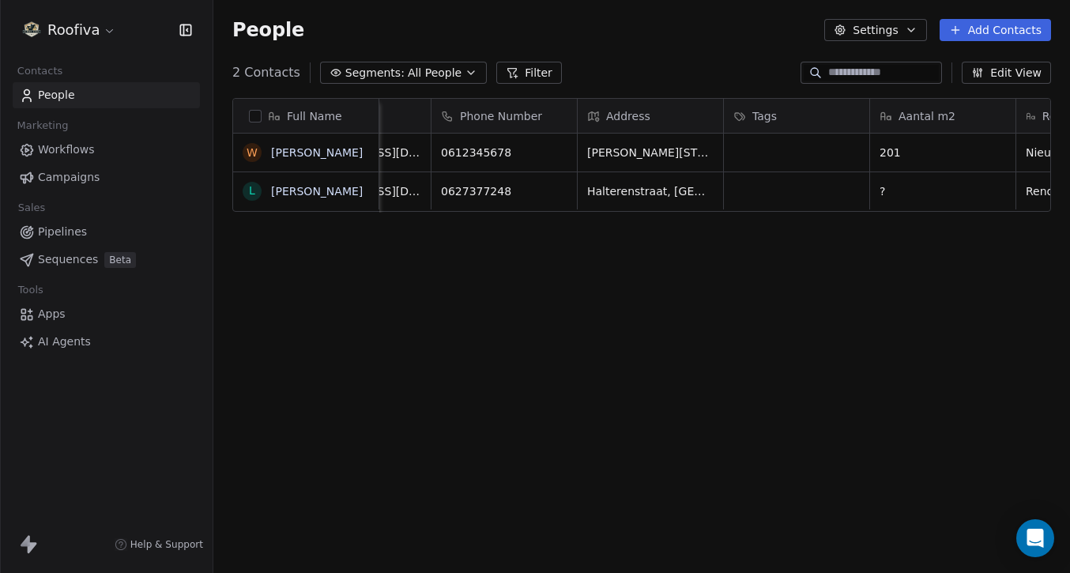 The width and height of the screenshot is (1070, 573). I want to click on span: All People, so click(434, 73).